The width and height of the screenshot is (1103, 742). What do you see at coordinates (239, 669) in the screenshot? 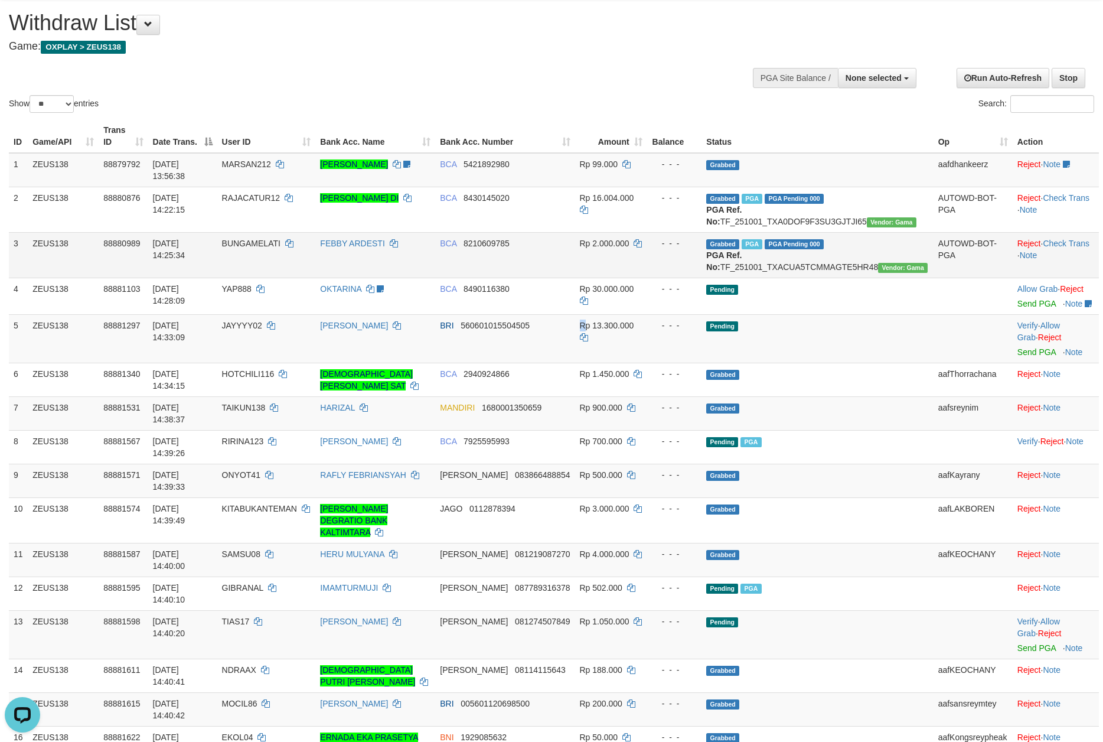
I see `span: NDRAAX` at bounding box center [239, 669].